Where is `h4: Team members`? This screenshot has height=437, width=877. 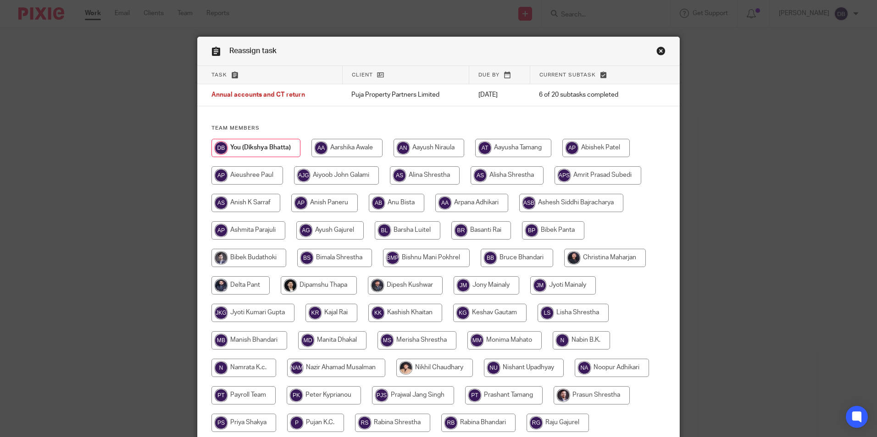
h4: Team members is located at coordinates (438, 128).